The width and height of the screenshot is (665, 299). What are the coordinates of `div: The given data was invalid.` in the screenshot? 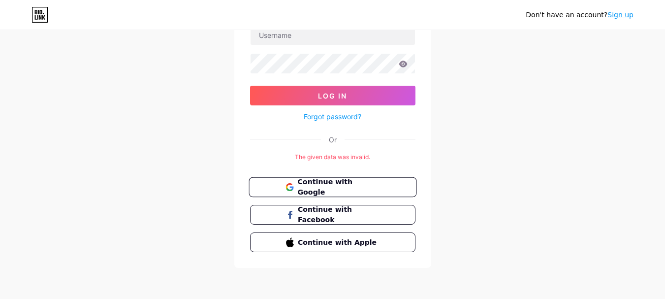 It's located at (333, 157).